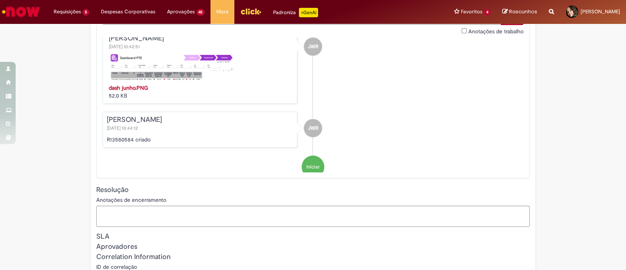 The image size is (626, 270). What do you see at coordinates (112, 189) in the screenshot?
I see `span: Resolução` at bounding box center [112, 189].